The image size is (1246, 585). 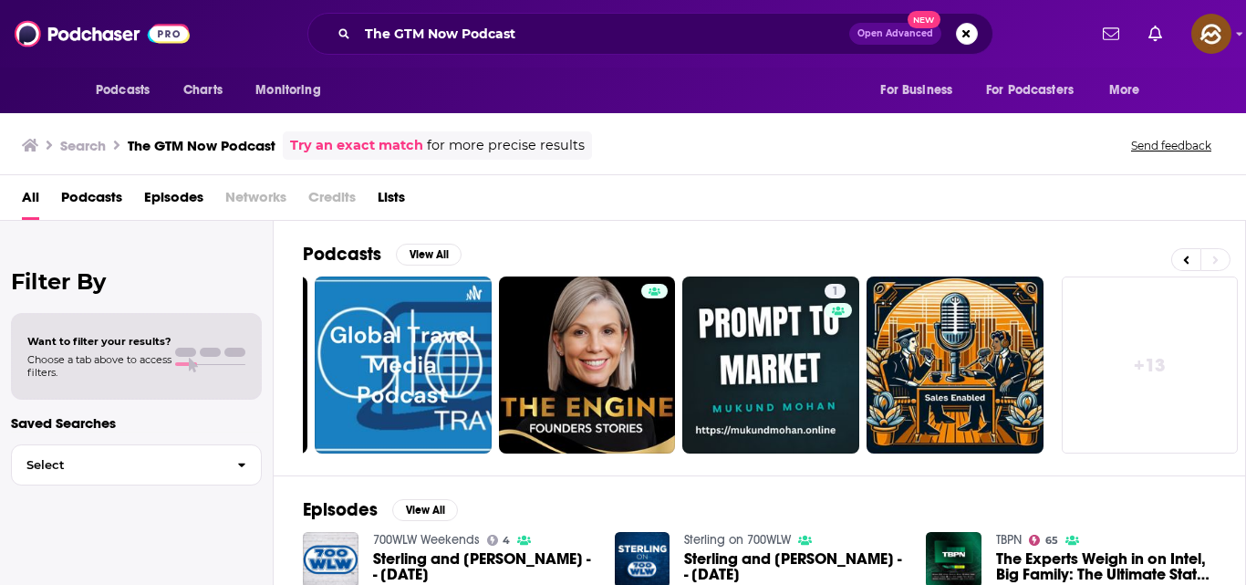 I want to click on div: Search podcasts, credits, & more..., so click(x=650, y=34).